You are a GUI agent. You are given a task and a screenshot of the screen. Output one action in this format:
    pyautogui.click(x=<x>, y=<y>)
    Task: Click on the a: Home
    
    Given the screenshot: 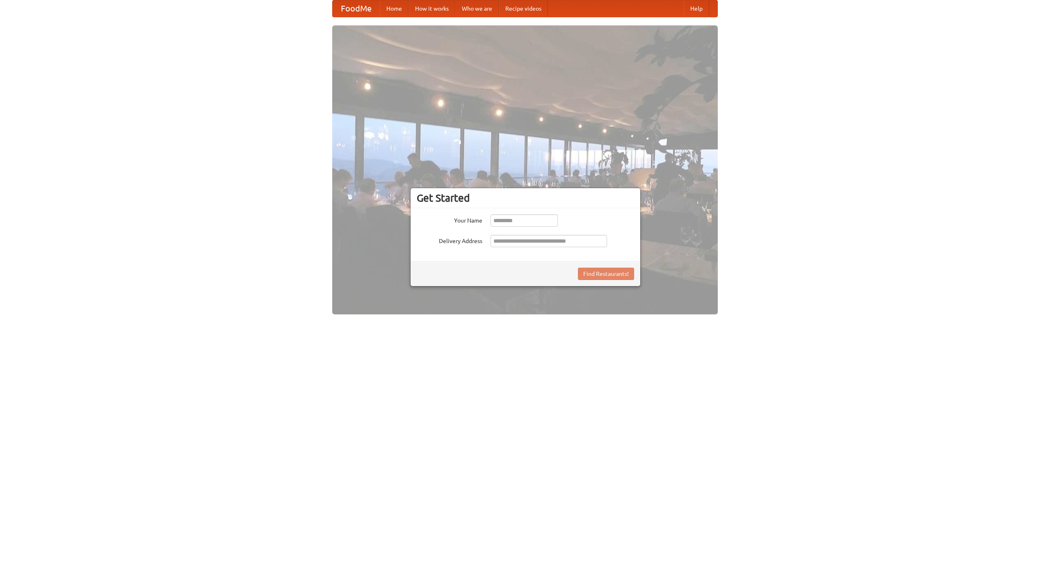 What is the action you would take?
    pyautogui.click(x=394, y=9)
    